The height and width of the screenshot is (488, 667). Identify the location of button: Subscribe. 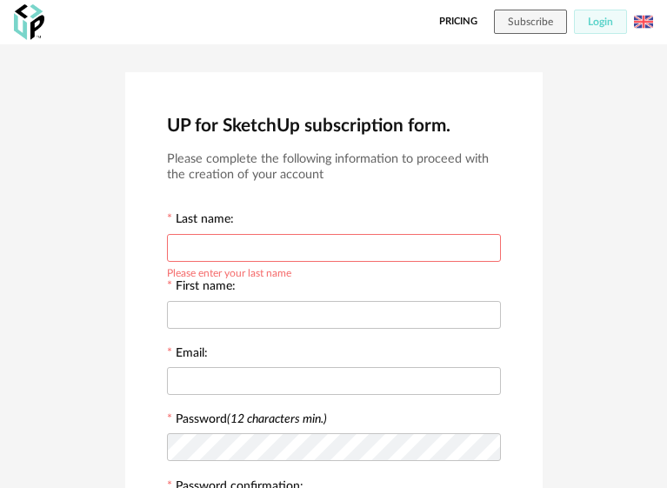
(531, 22).